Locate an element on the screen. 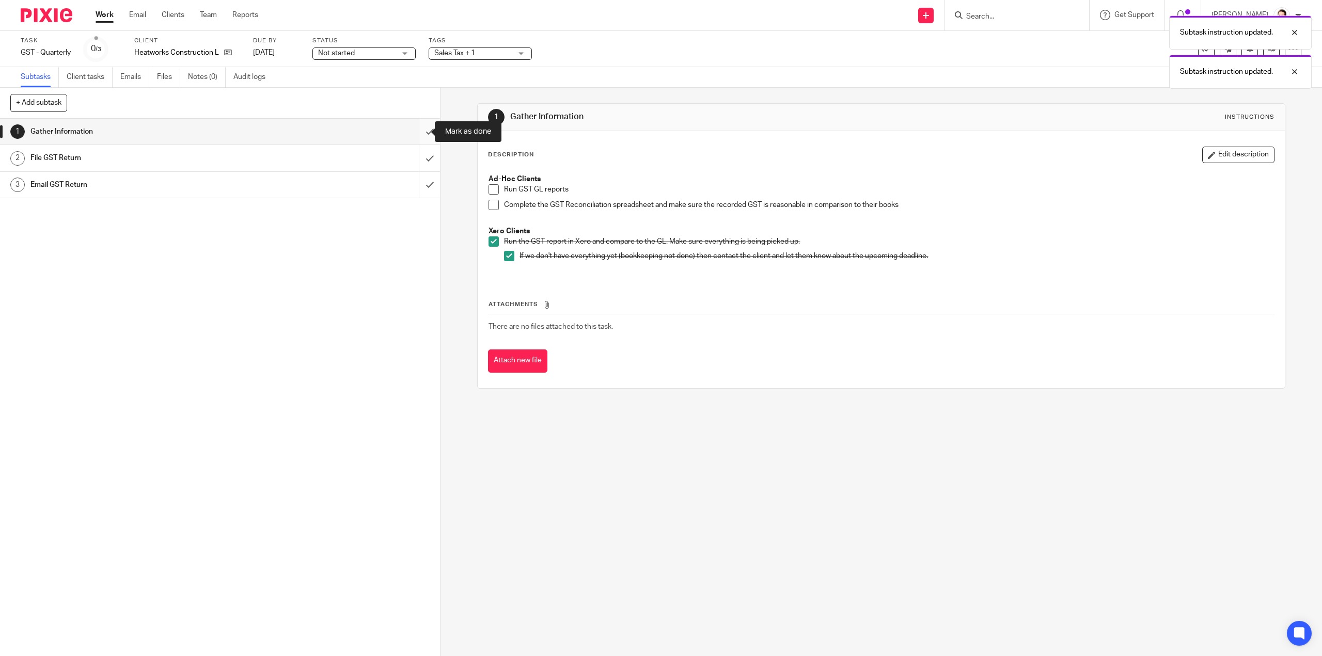  a: Clients is located at coordinates (173, 15).